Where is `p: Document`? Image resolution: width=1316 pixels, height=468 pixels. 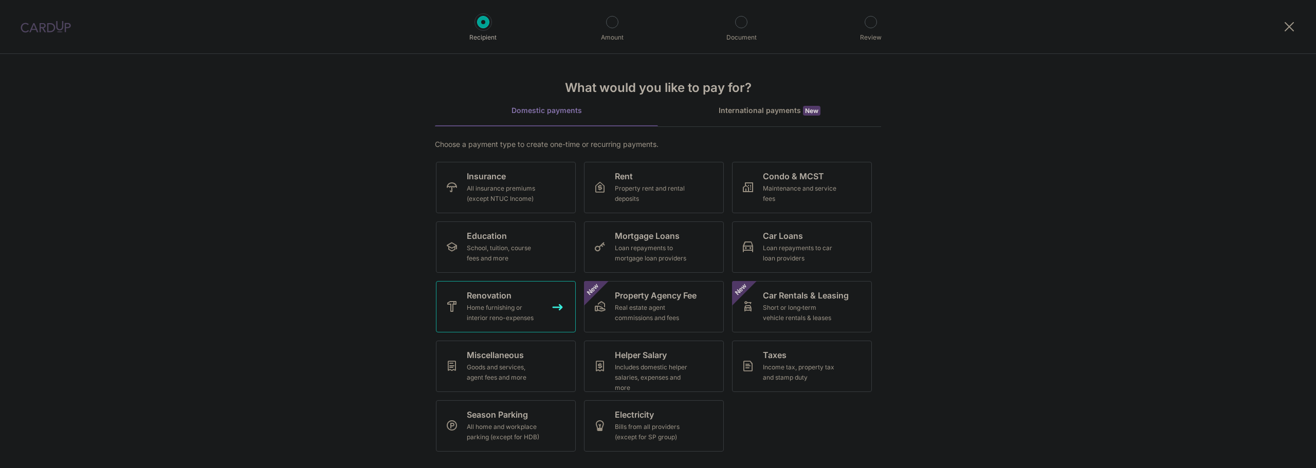 p: Document is located at coordinates (741, 38).